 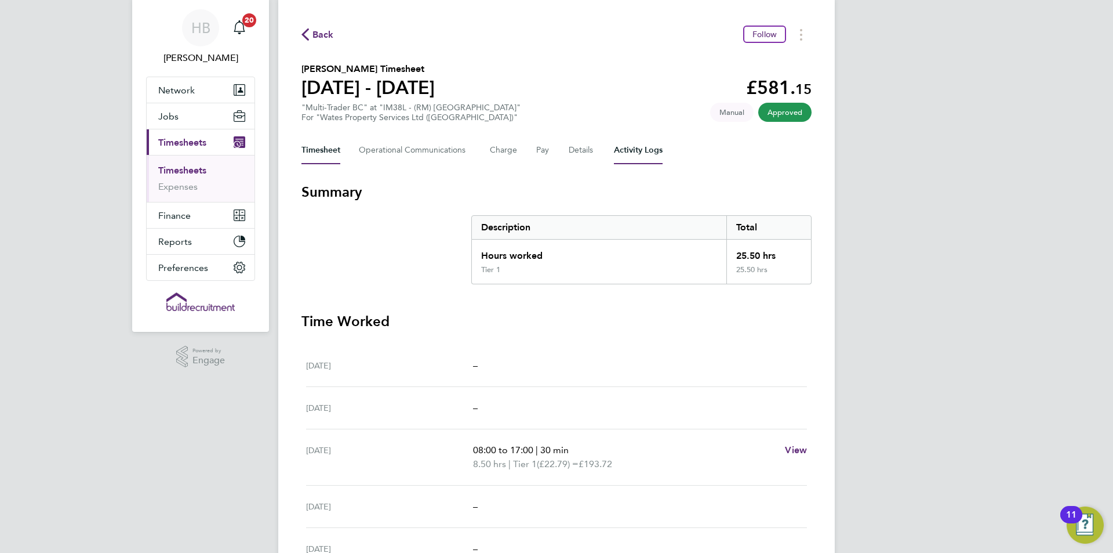 I want to click on div: Tier 1, so click(x=490, y=270).